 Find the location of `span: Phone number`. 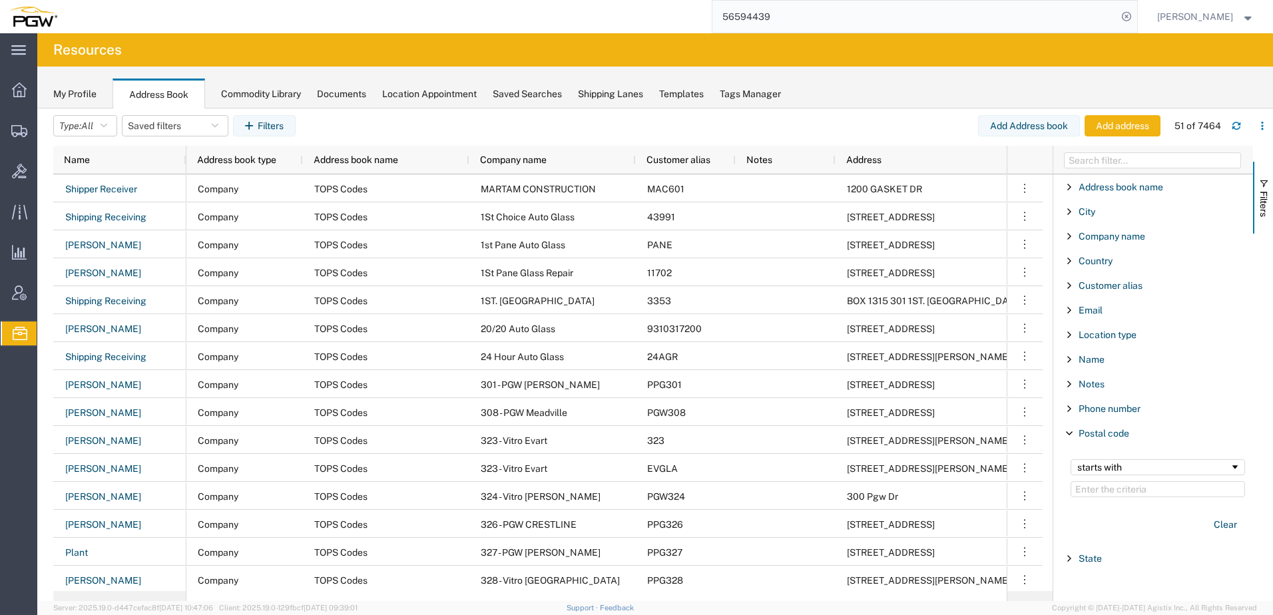

span: Phone number is located at coordinates (1110, 409).